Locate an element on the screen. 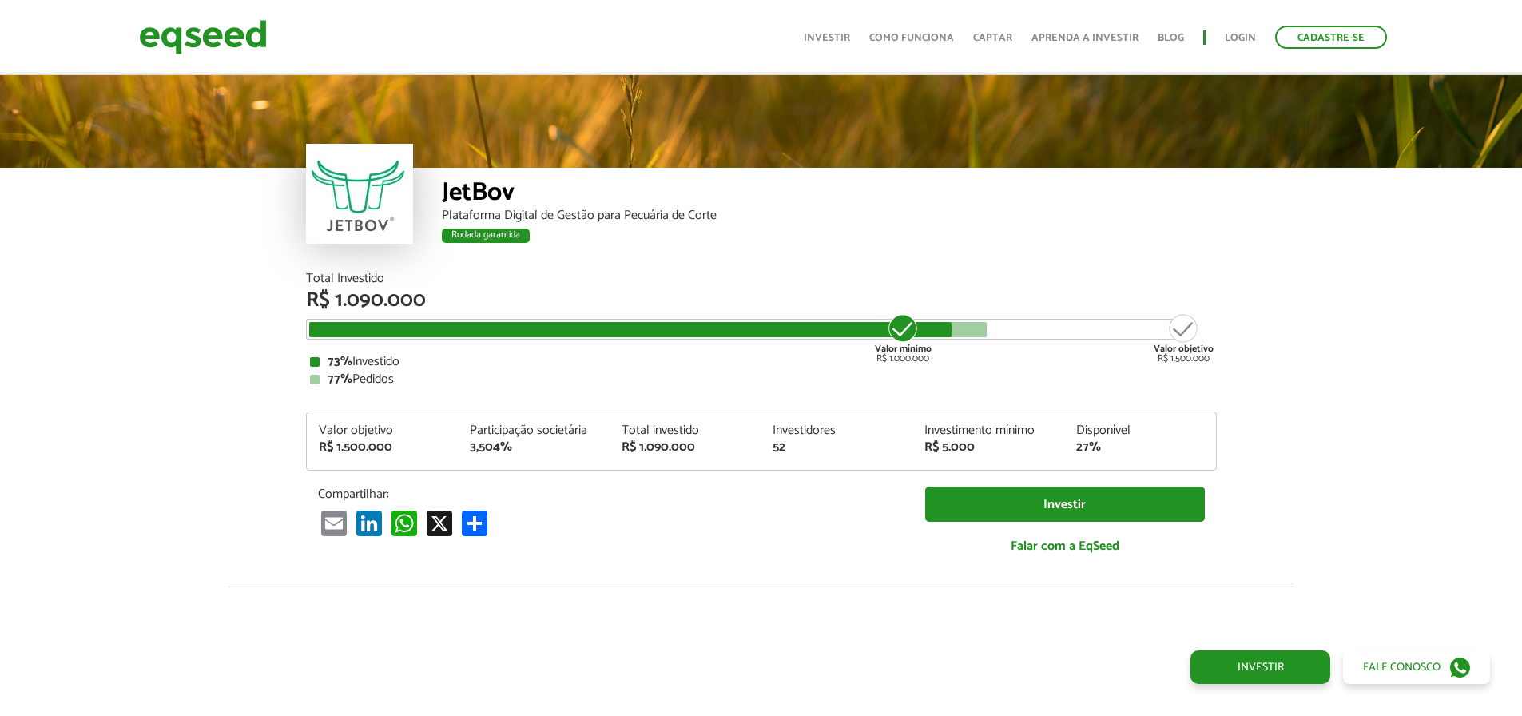 The height and width of the screenshot is (716, 1522). p: Compartilhar: is located at coordinates (610, 494).